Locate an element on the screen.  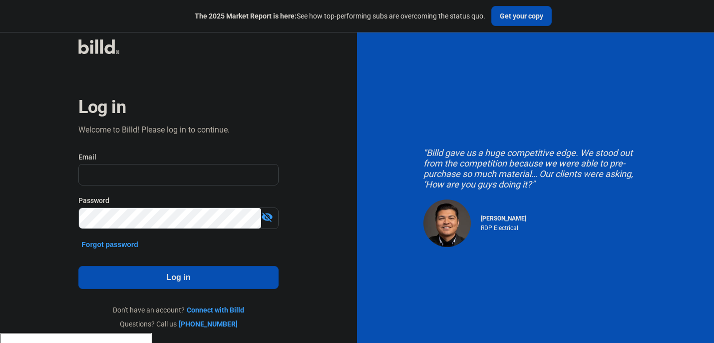
button: Get your copy is located at coordinates (521, 16).